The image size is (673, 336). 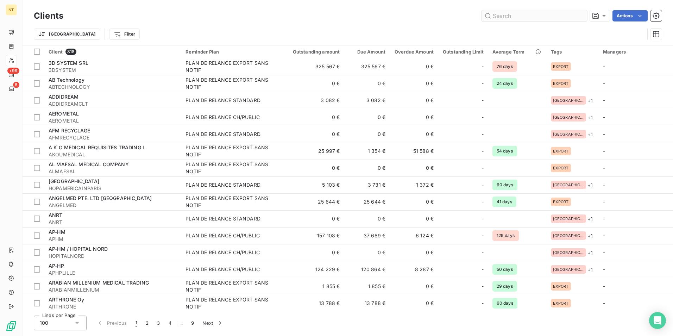 I want to click on button: 2, so click(x=147, y=323).